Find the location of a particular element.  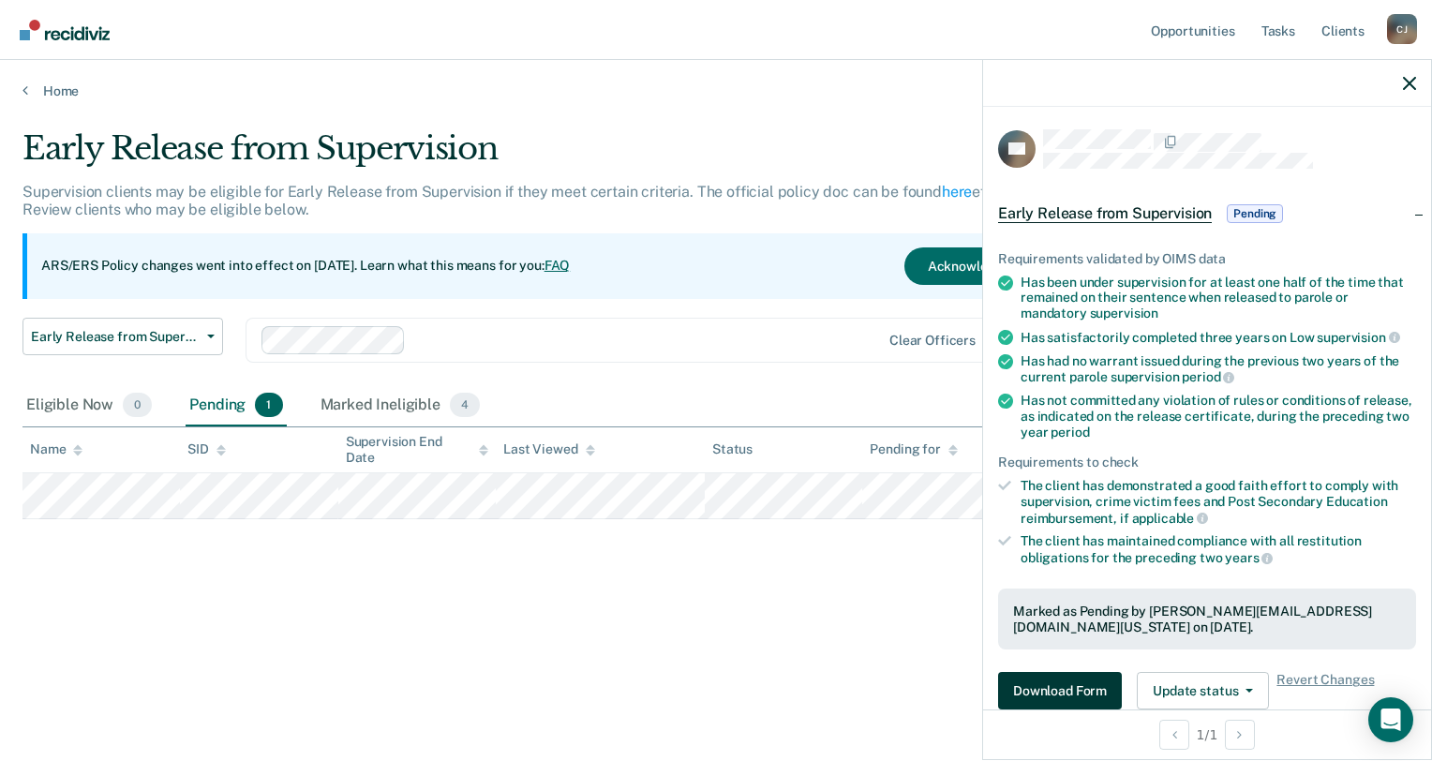

a: Navigate to form link is located at coordinates (1063, 690).